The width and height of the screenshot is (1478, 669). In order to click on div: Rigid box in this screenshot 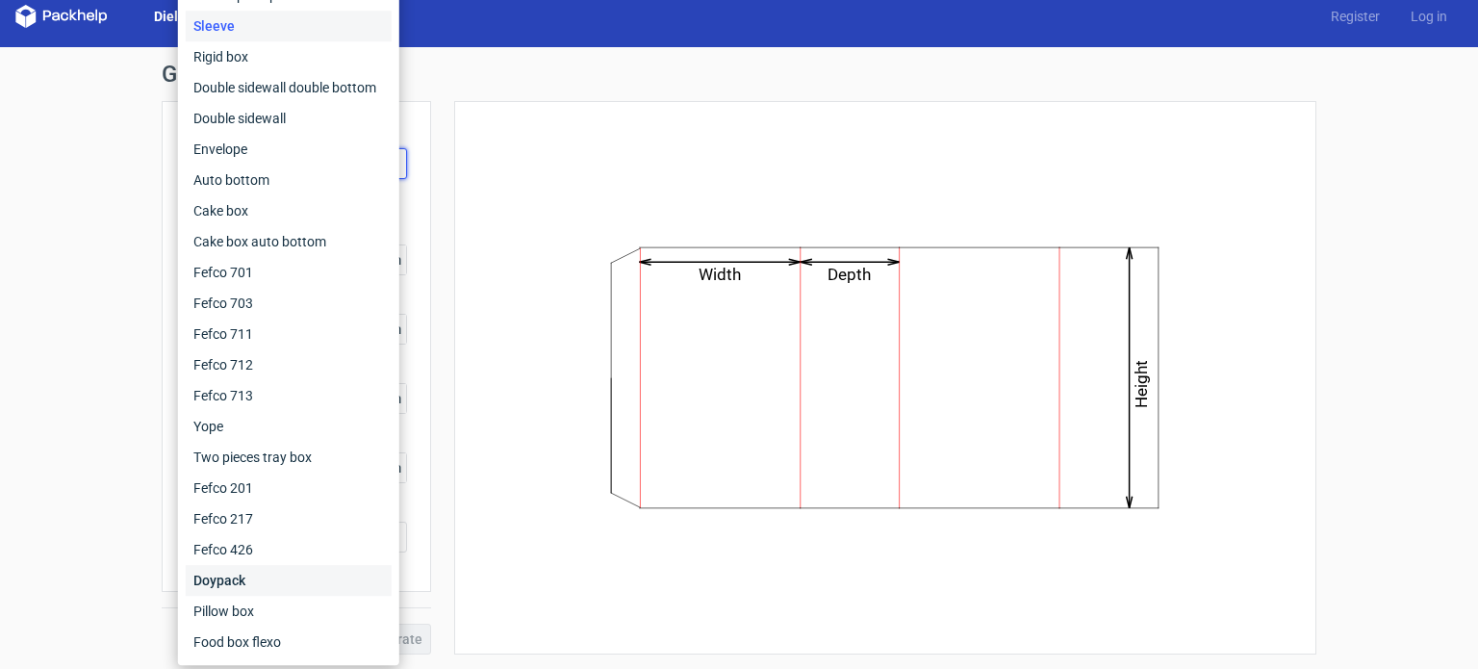, I will do `click(289, 57)`.